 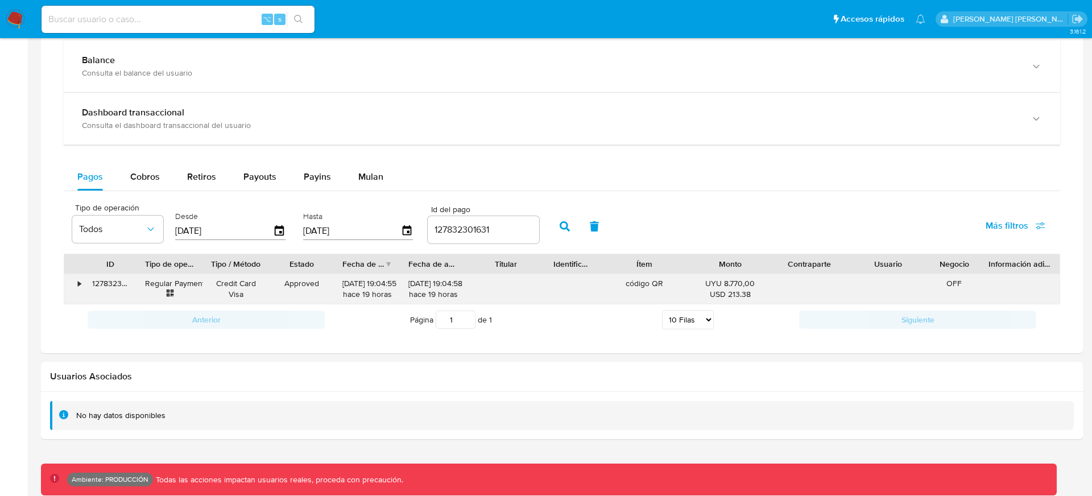 What do you see at coordinates (920, 19) in the screenshot?
I see `a: Notificaciones` at bounding box center [920, 19].